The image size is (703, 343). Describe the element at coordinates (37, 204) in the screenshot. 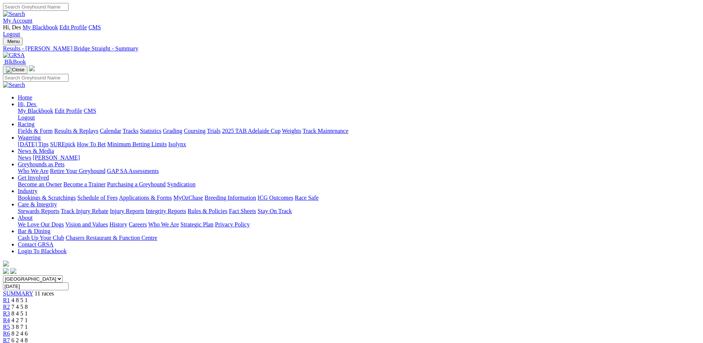

I see `a: Care & Integrity` at that location.